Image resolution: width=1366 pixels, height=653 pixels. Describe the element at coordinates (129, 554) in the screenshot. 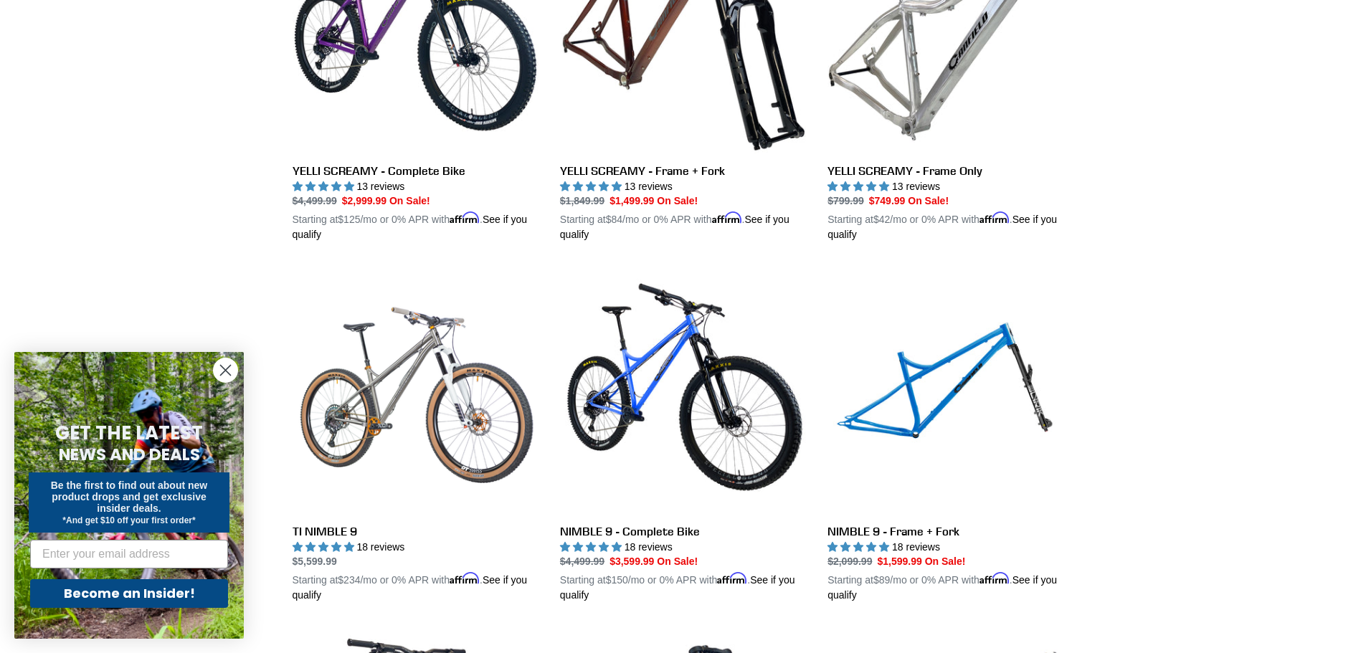

I see `input: Enter your email address` at that location.